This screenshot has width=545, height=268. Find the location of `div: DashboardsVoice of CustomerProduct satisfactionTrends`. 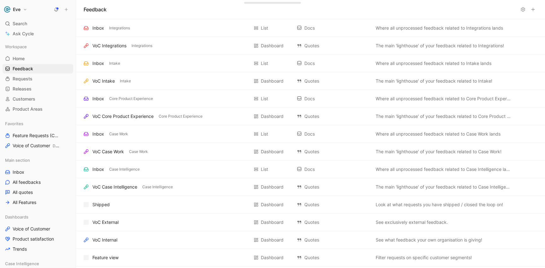

div: DashboardsVoice of CustomerProduct satisfactionTrends is located at coordinates (38, 233).